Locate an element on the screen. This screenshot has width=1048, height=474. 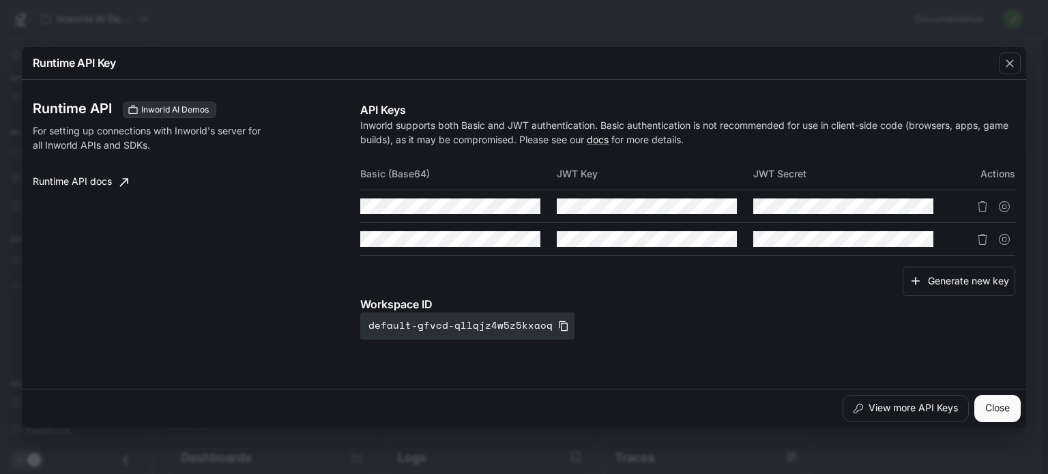
p: Workspace ID is located at coordinates (688, 304).